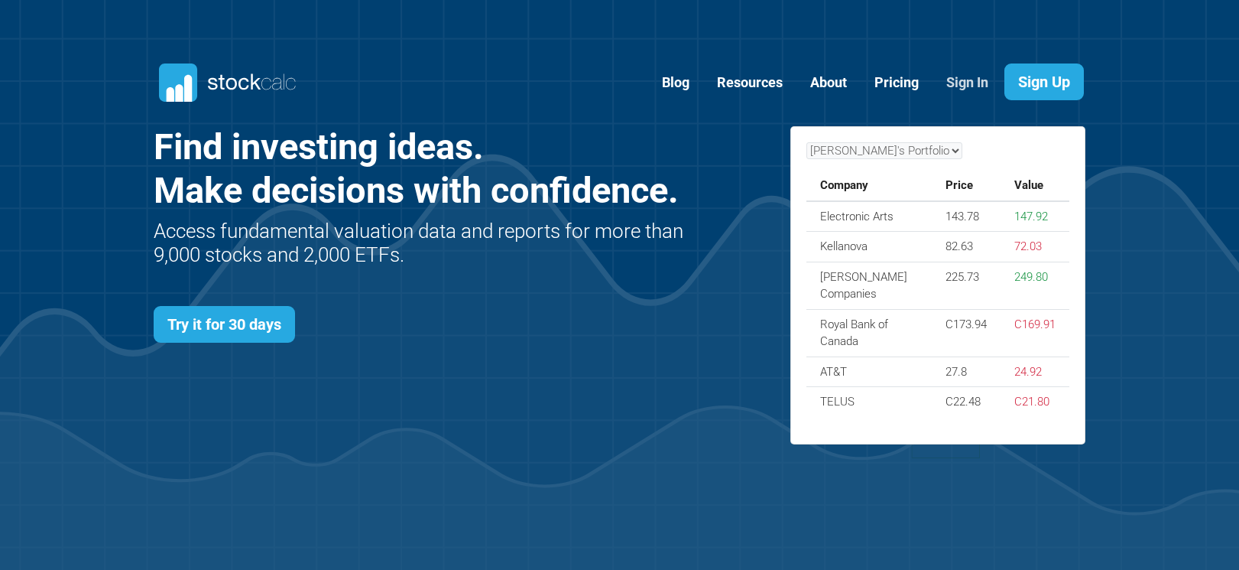  I want to click on td: C173.94, so click(966, 333).